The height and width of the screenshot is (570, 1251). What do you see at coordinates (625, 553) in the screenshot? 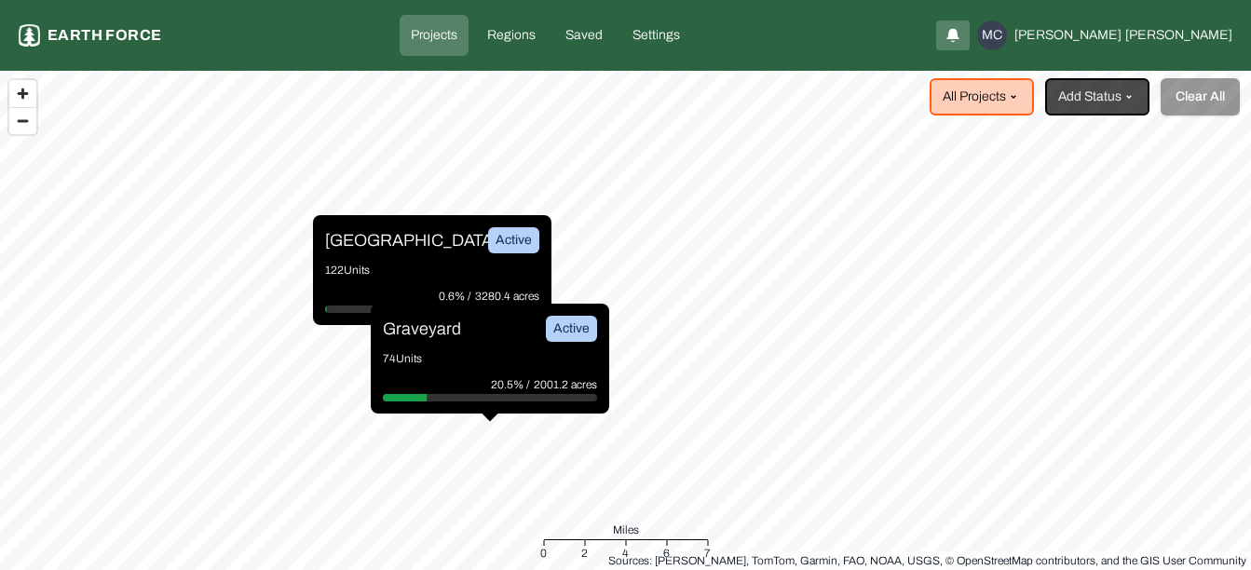
I see `div: 4` at bounding box center [625, 553].